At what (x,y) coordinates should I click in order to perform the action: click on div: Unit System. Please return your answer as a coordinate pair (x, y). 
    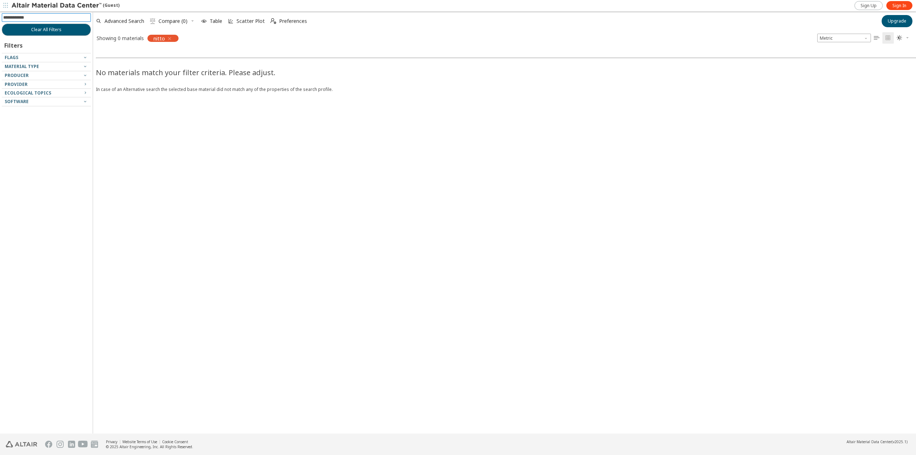
    Looking at the image, I should click on (844, 38).